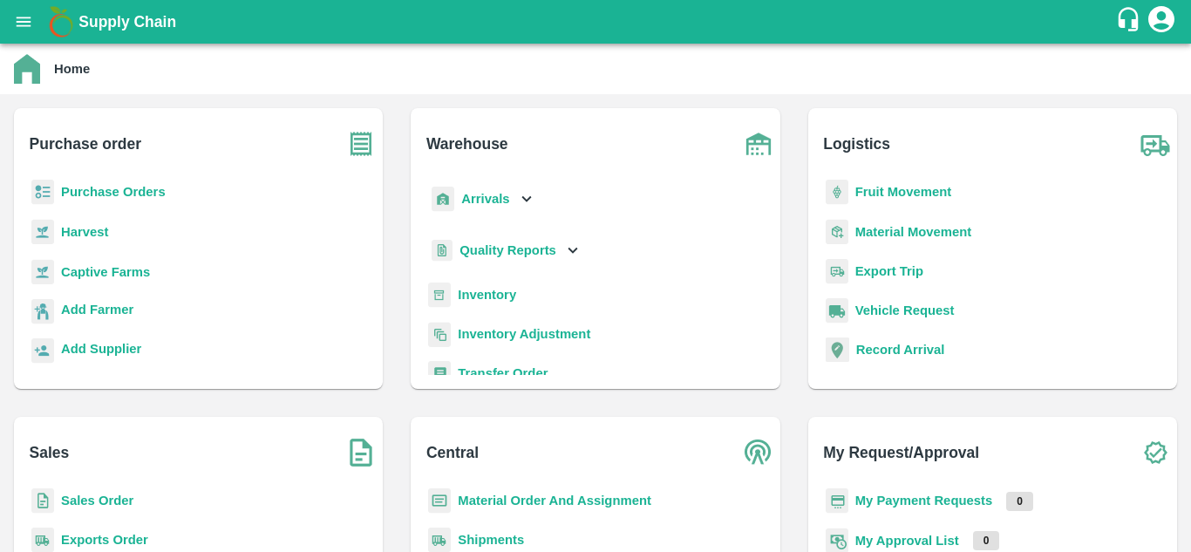 This screenshot has width=1191, height=552. Describe the element at coordinates (502, 373) in the screenshot. I see `b: Transfer Order` at that location.